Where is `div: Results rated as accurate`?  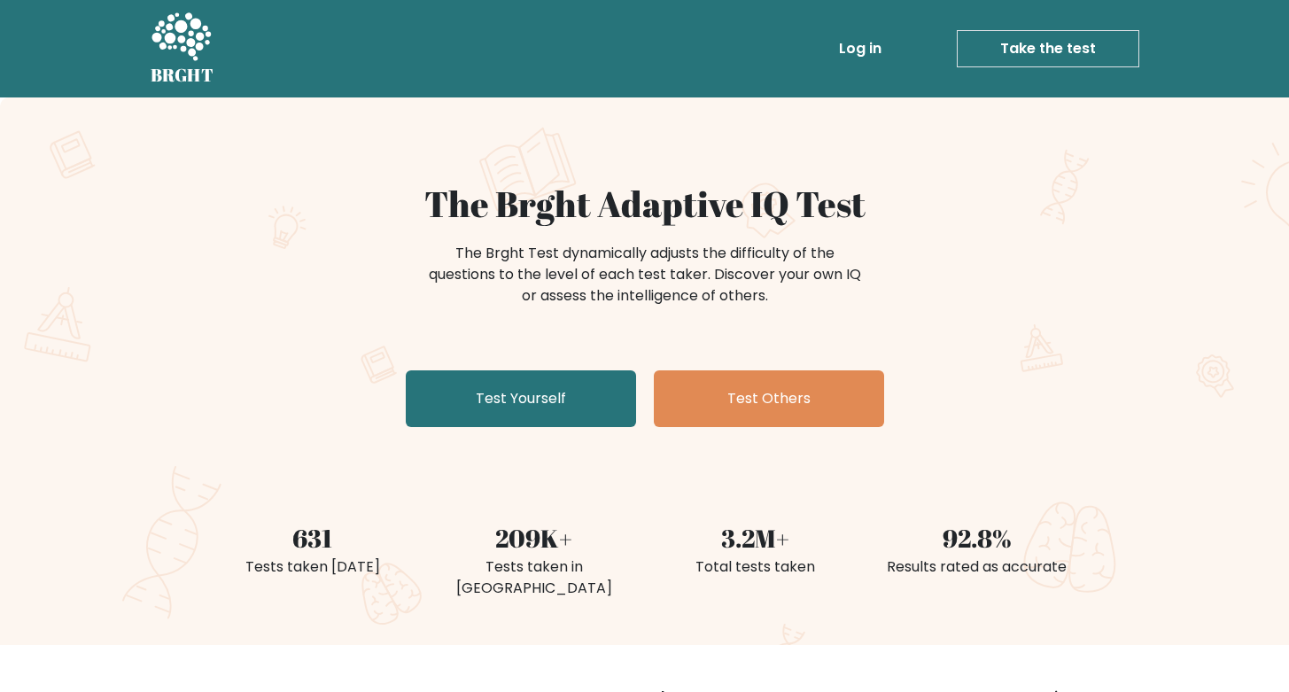
div: Results rated as accurate is located at coordinates (977, 567).